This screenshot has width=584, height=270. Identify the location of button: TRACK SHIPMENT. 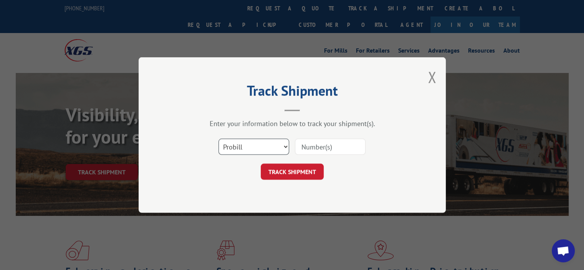
(292, 172).